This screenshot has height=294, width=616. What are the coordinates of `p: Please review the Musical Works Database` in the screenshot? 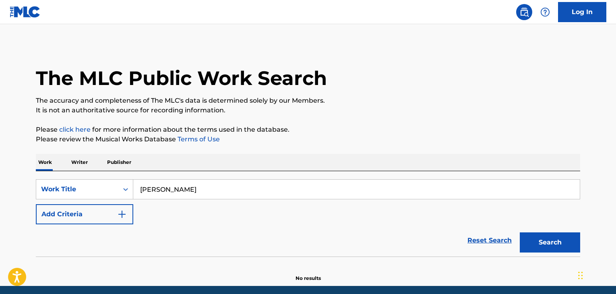 It's located at (308, 139).